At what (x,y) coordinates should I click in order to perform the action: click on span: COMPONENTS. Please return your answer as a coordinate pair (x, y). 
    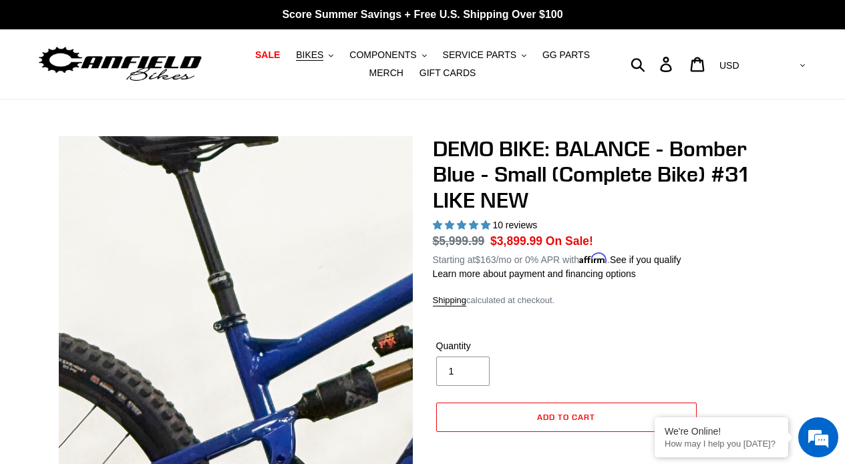
    Looking at the image, I should click on (383, 55).